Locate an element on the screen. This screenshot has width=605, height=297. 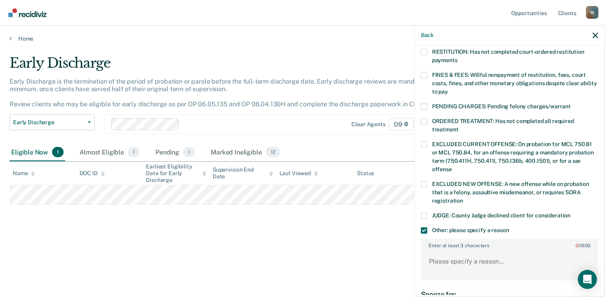
img: Recidiviz is located at coordinates (27, 13).